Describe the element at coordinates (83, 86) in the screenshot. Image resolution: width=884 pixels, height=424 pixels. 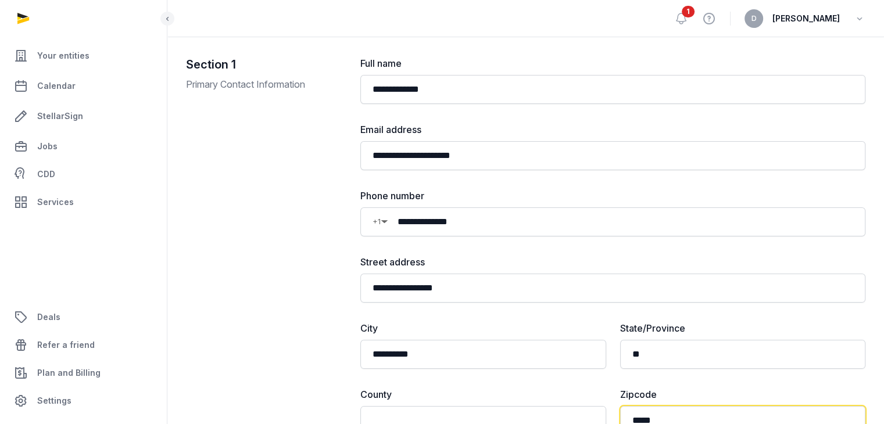
I see `a: Calendar` at that location.